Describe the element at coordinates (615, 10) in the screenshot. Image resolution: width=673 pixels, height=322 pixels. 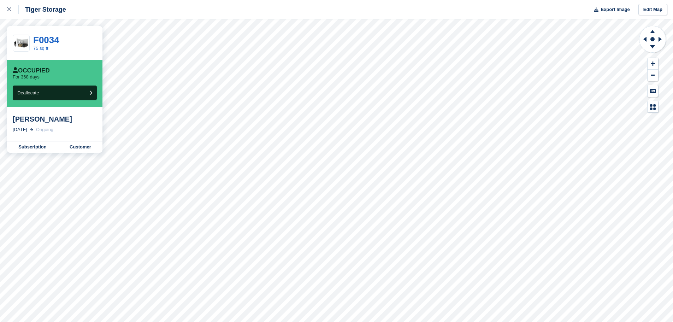
I see `span: Export Image` at that location.